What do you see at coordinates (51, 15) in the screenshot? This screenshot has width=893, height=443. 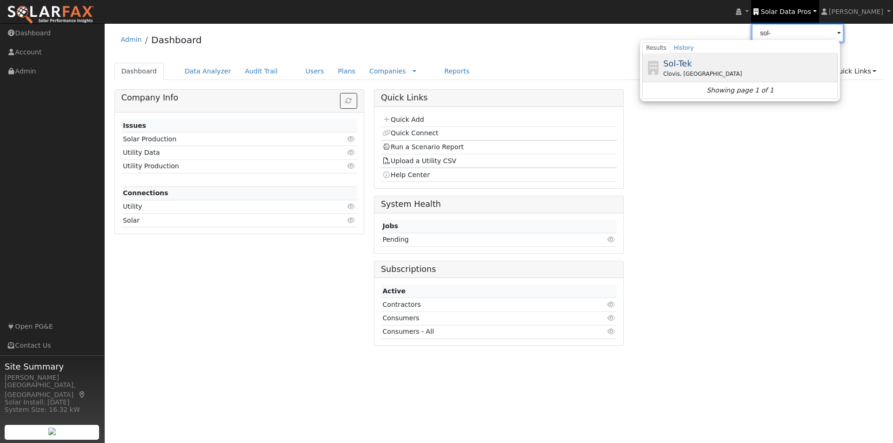 I see `img: SolarFax` at bounding box center [51, 15].